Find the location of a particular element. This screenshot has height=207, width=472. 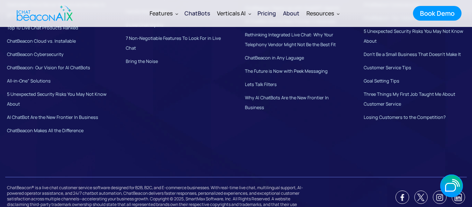

a: Losing Customers to the Competition? is located at coordinates (404, 117).